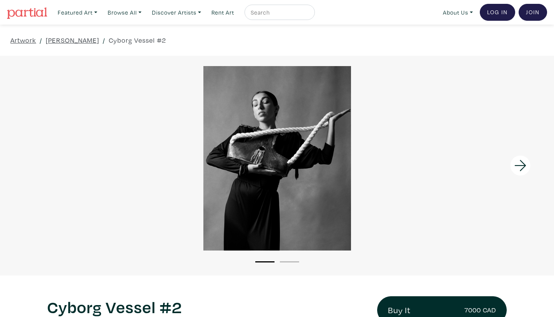  What do you see at coordinates (137, 40) in the screenshot?
I see `a: Cyborg Vessel #2` at bounding box center [137, 40].